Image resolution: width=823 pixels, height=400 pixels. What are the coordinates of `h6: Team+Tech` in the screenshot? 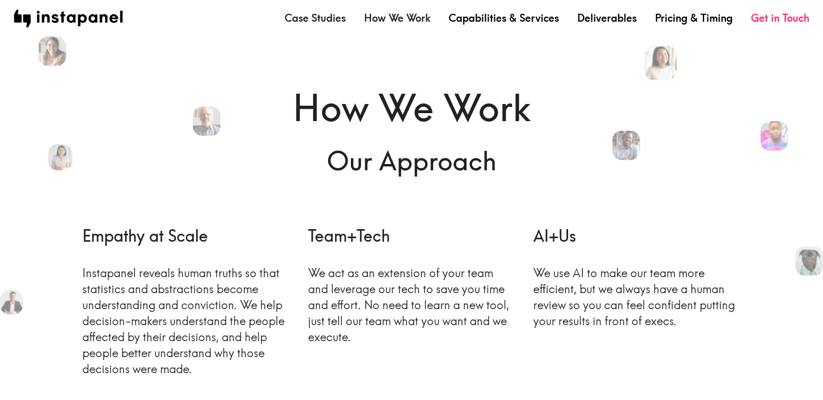 It's located at (412, 236).